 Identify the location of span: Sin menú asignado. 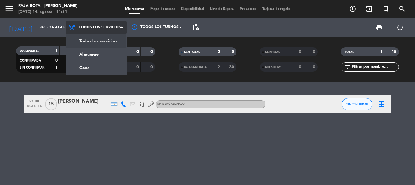
(171, 104).